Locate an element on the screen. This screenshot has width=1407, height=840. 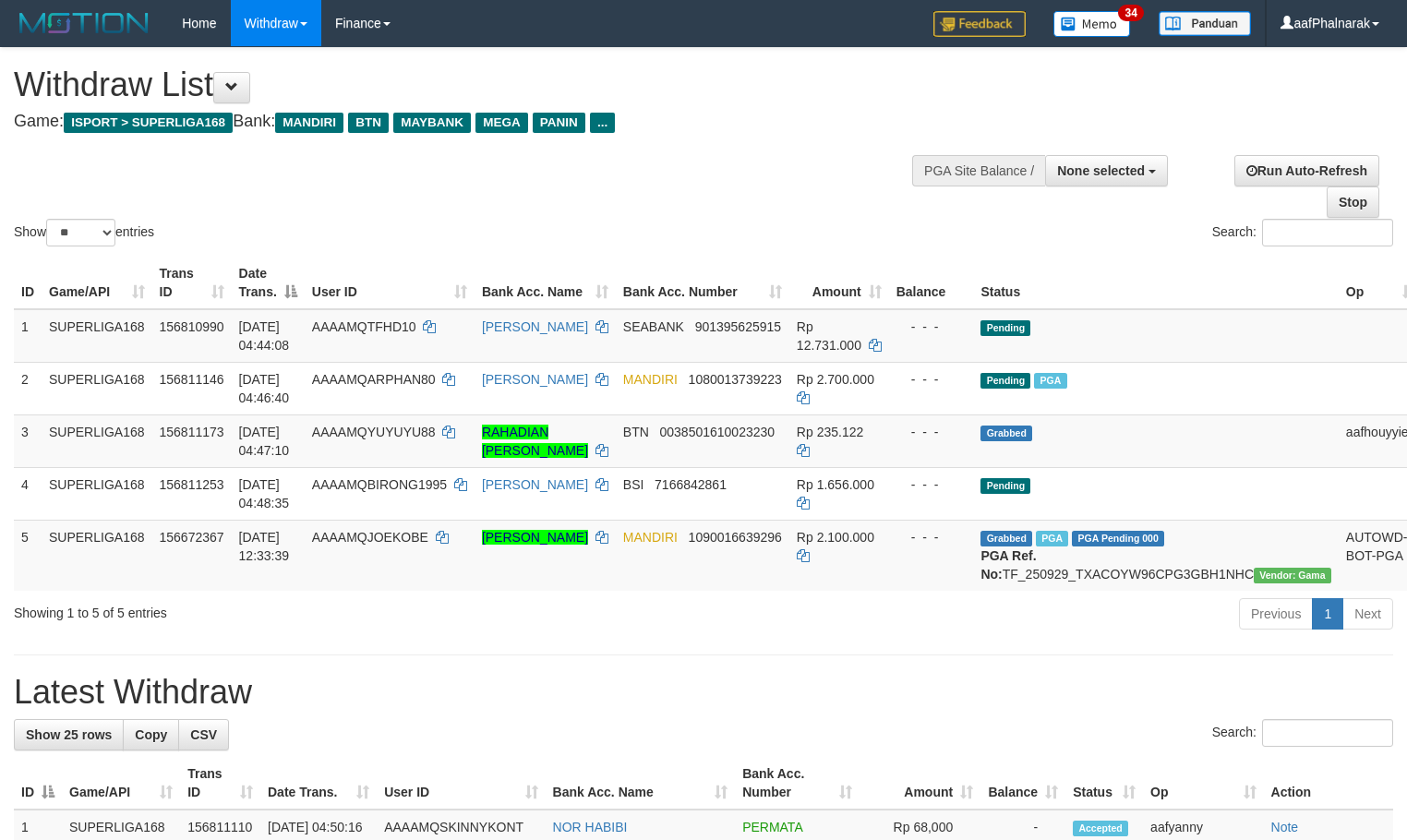
span: AAAAMQJOEKOBE is located at coordinates (370, 537).